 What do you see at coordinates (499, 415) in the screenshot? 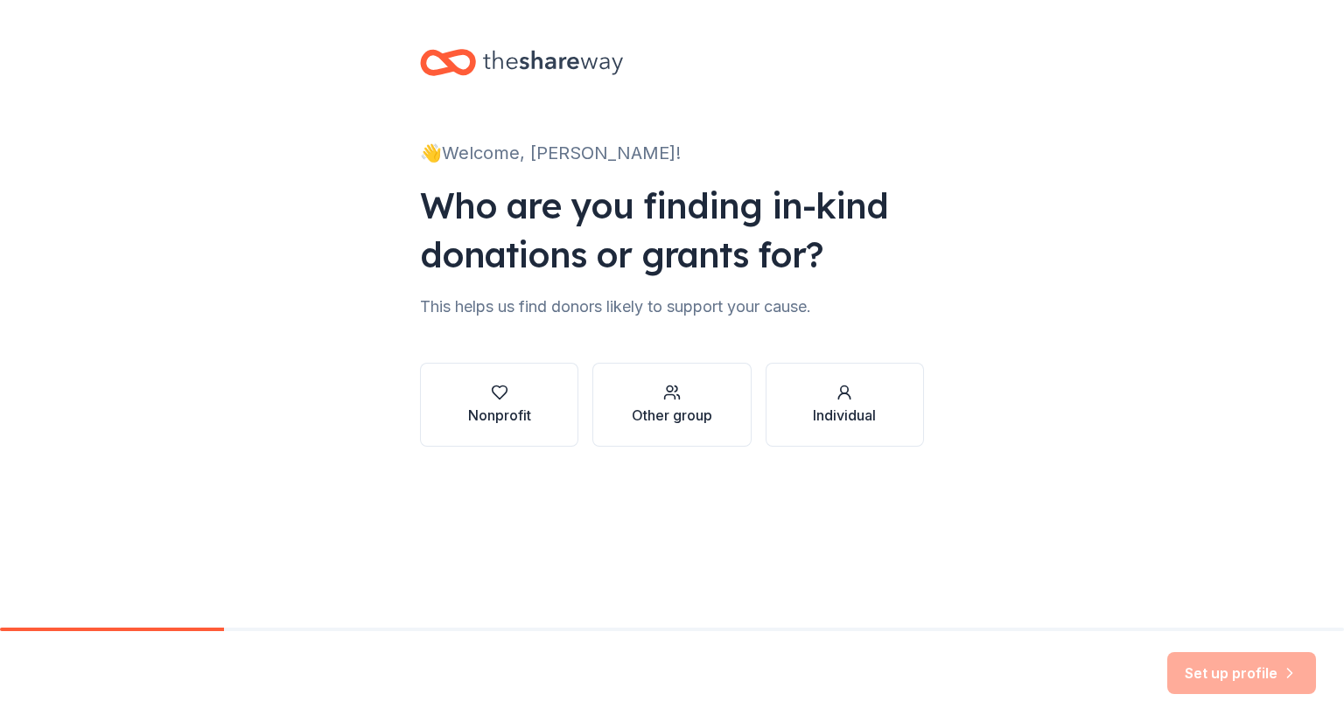
I see `div: Nonprofit` at bounding box center [499, 415].